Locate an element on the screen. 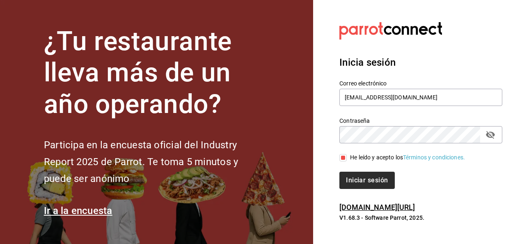 This screenshot has width=522, height=244. button: Iniciar sesión is located at coordinates (367, 180).